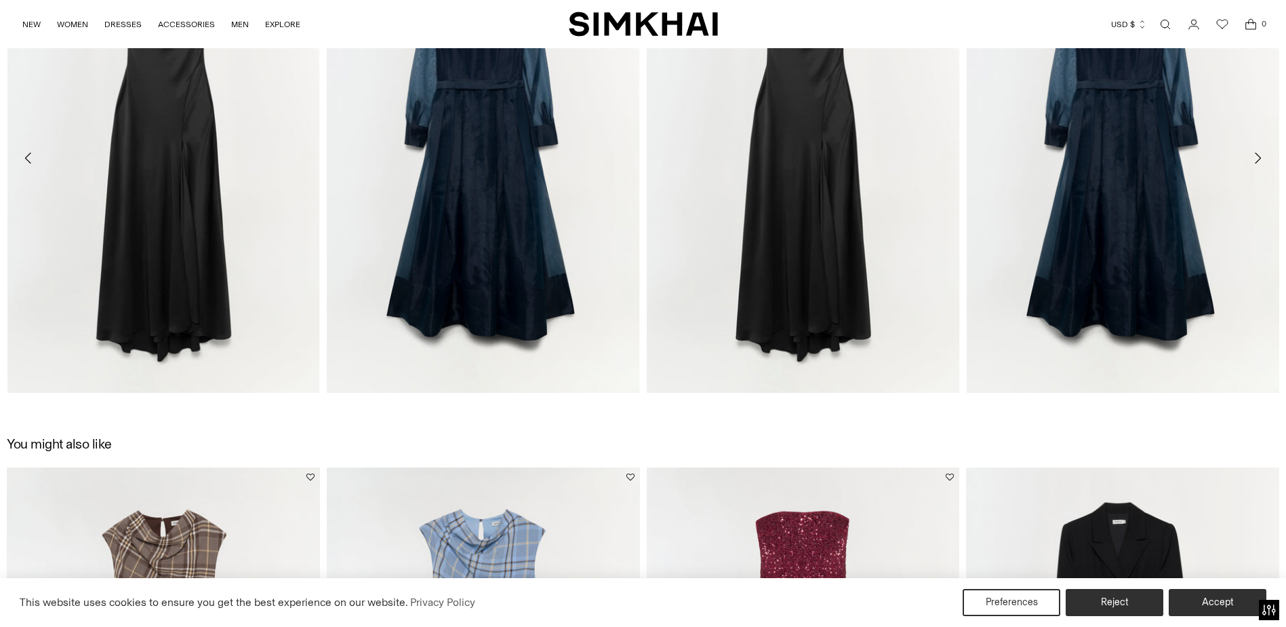 The width and height of the screenshot is (1286, 627). What do you see at coordinates (73, 24) in the screenshot?
I see `a: WOMEN` at bounding box center [73, 24].